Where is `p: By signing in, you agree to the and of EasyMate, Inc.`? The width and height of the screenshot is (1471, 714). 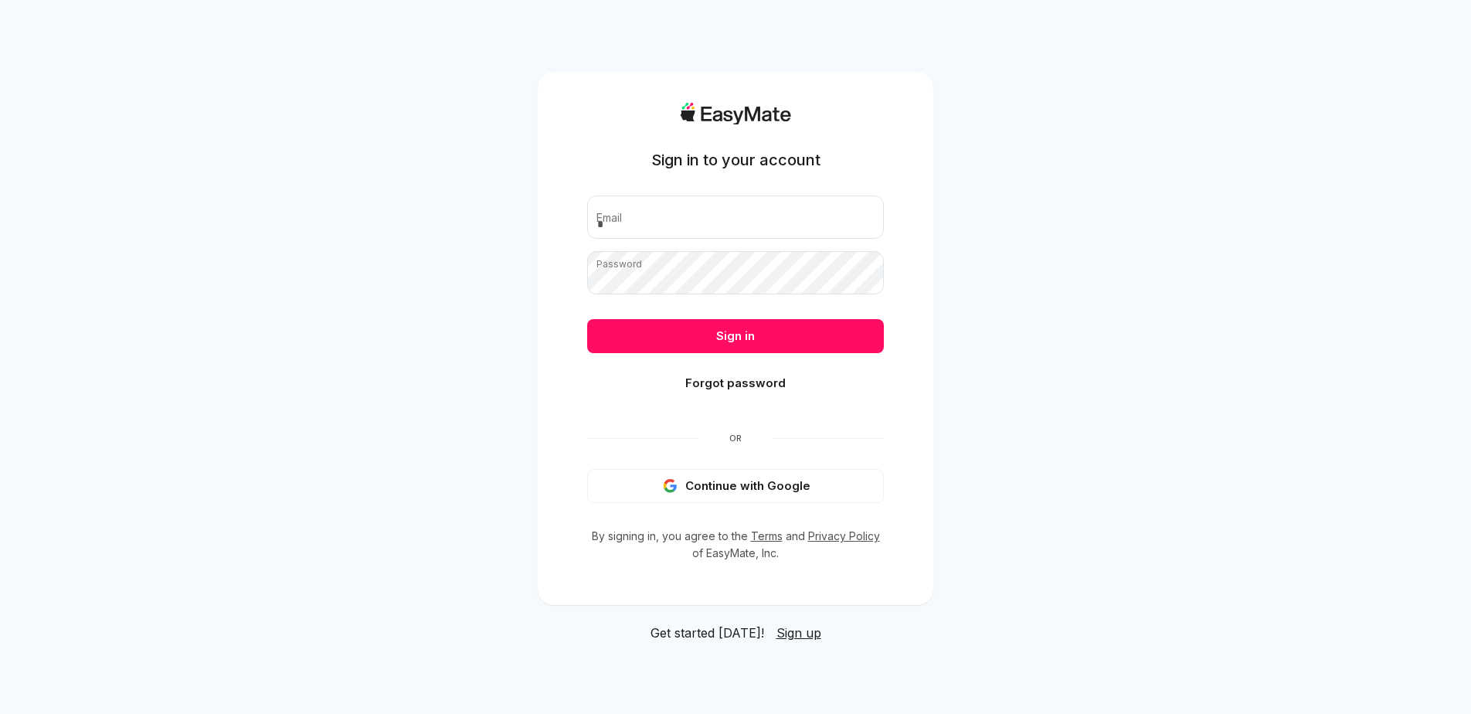 p: By signing in, you agree to the and of EasyMate, Inc. is located at coordinates (736, 545).